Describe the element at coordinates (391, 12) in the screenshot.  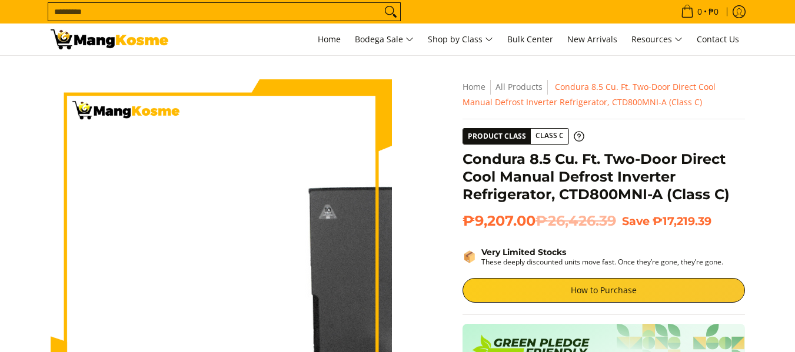
I see `button: Search` at that location.